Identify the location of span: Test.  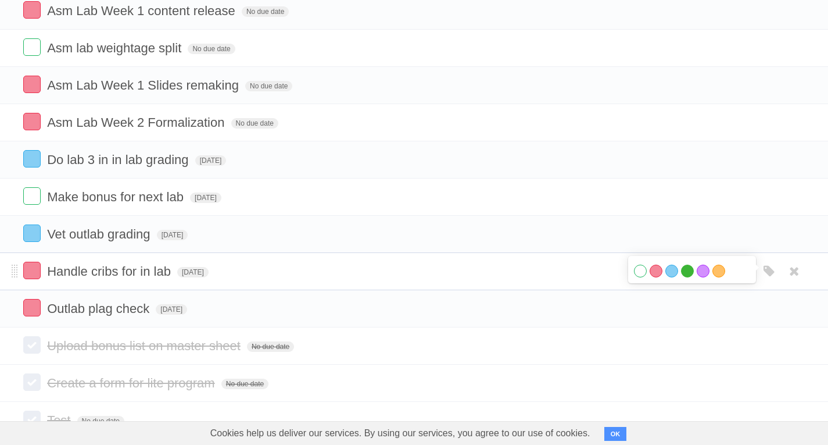
(60, 420).